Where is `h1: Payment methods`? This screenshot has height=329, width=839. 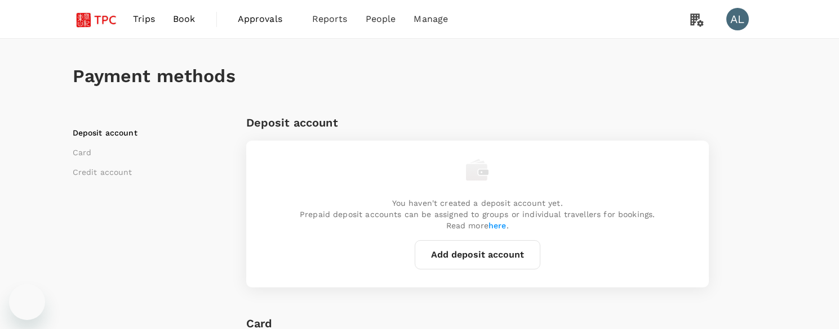 h1: Payment methods is located at coordinates (420, 76).